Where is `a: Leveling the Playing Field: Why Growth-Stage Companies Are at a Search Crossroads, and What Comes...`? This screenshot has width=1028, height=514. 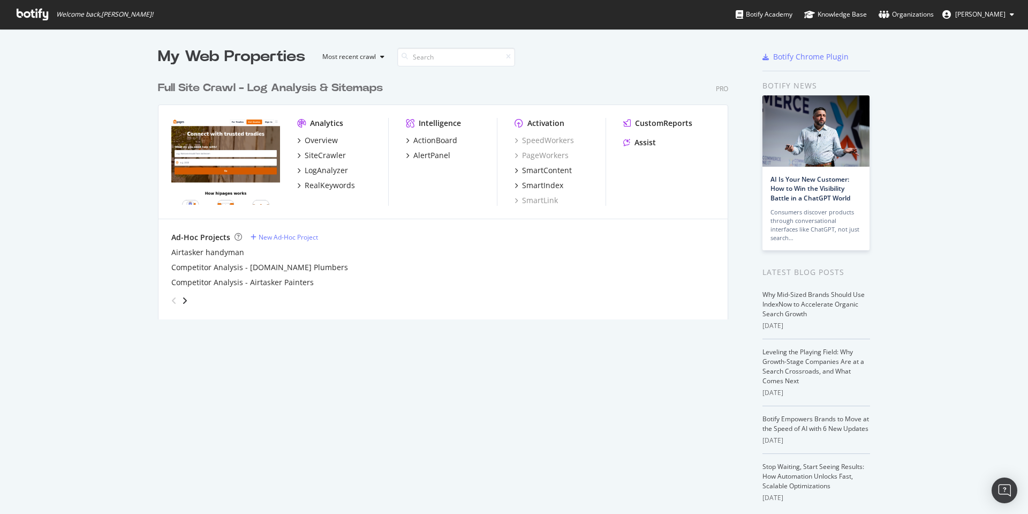
a: Leveling the Playing Field: Why Growth-Stage Companies Are at a Search Crossroads, and What Comes... is located at coordinates (813, 366).